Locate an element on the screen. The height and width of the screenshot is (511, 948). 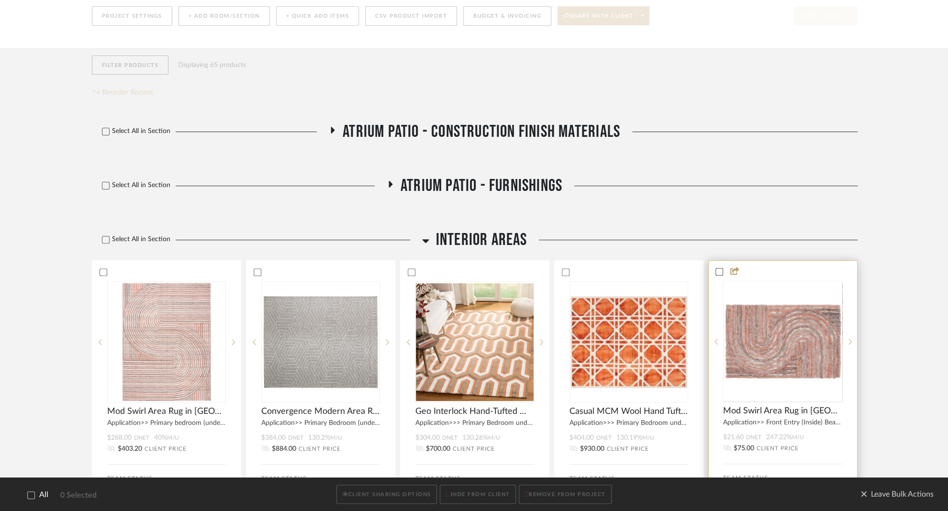
div: Application>> Primary Bedroom (under bed) The contemporary geometric pattern adds depth and dimen... is located at coordinates (321, 422).